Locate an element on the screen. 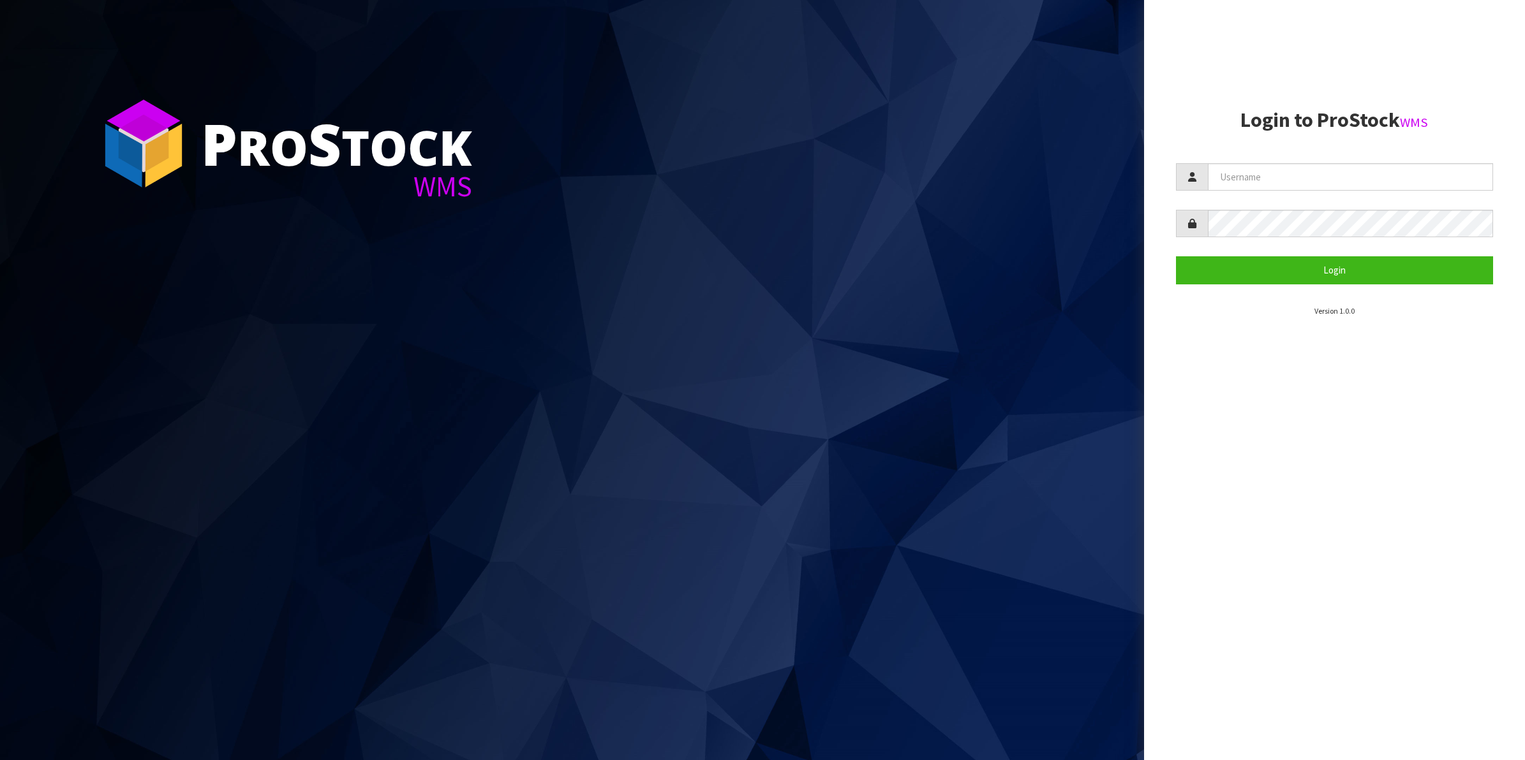 The width and height of the screenshot is (1525, 760). h2: Login to ProStock is located at coordinates (1335, 120).